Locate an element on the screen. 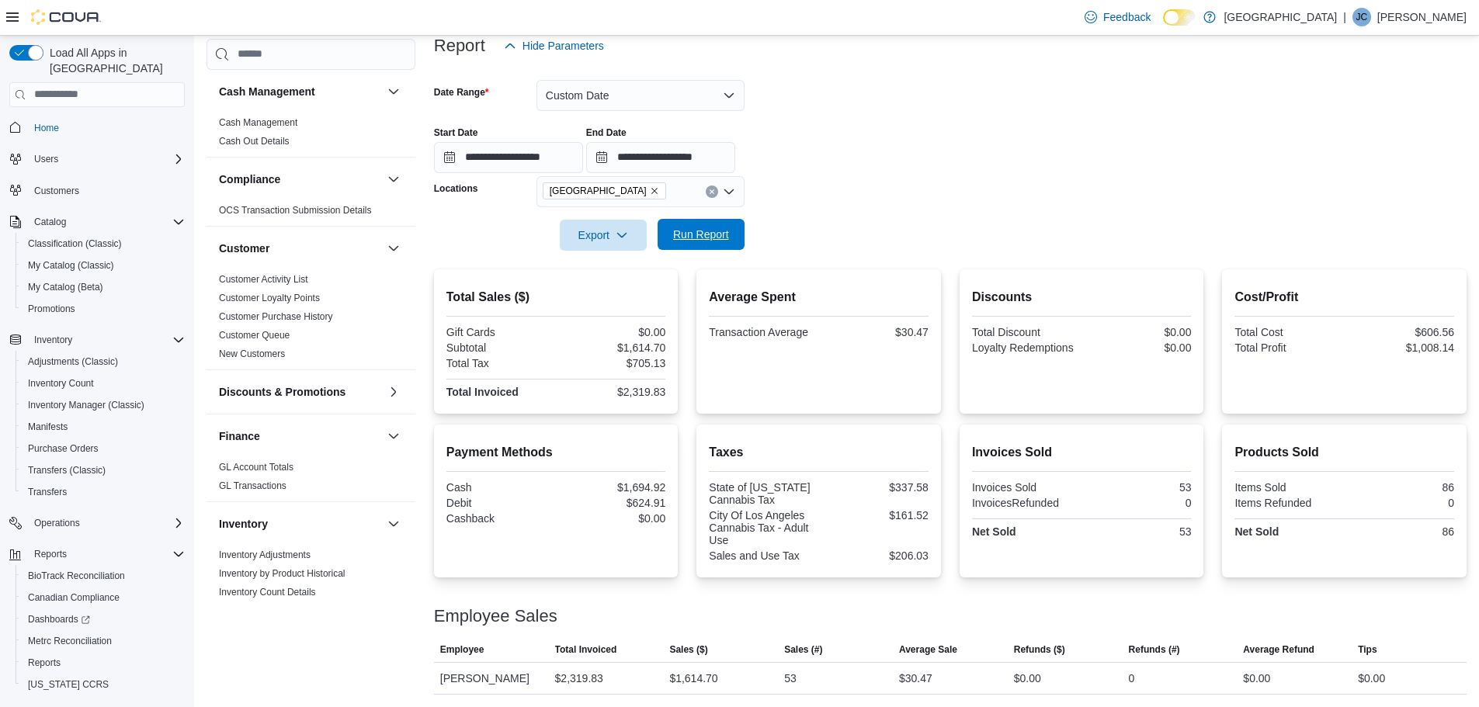 Image resolution: width=1479 pixels, height=707 pixels. h3: Report is located at coordinates (460, 46).